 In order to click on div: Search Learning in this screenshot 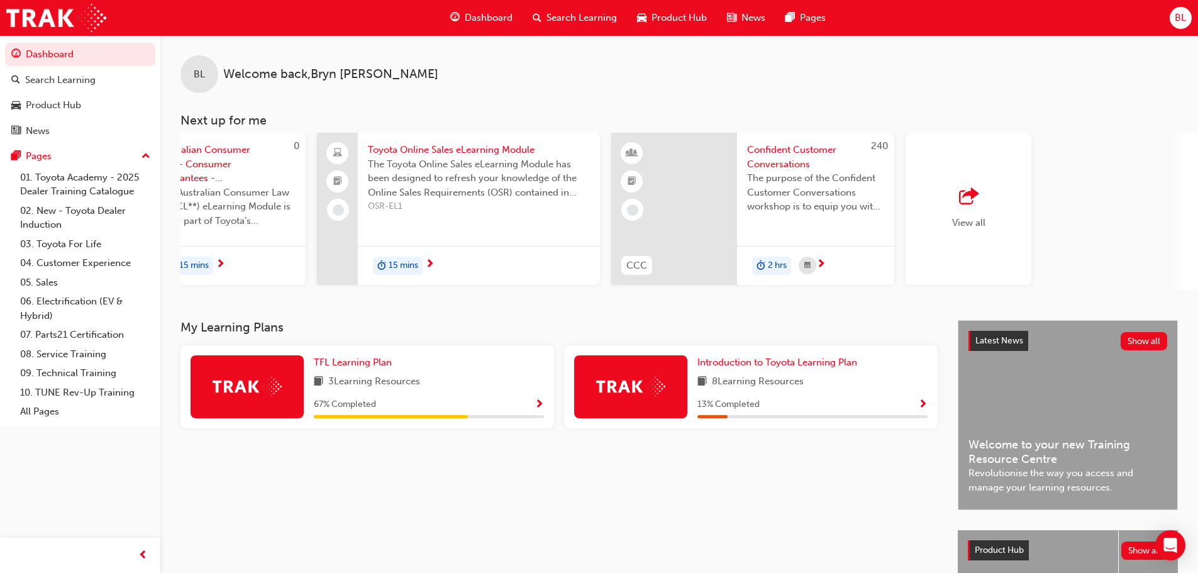, I will do `click(60, 80)`.